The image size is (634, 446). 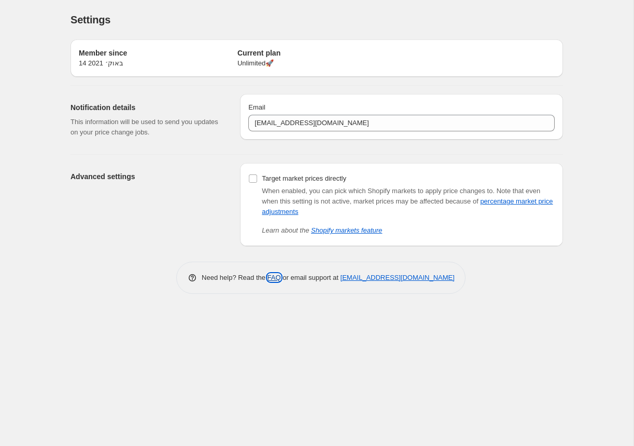 I want to click on i: Learn about the, so click(x=322, y=230).